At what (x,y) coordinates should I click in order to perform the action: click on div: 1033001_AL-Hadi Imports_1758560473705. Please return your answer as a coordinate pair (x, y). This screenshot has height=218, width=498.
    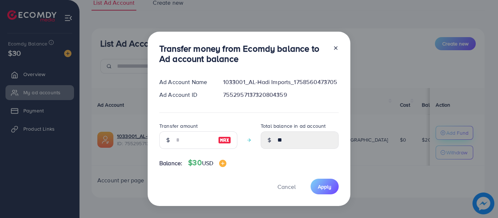
    Looking at the image, I should click on (281, 82).